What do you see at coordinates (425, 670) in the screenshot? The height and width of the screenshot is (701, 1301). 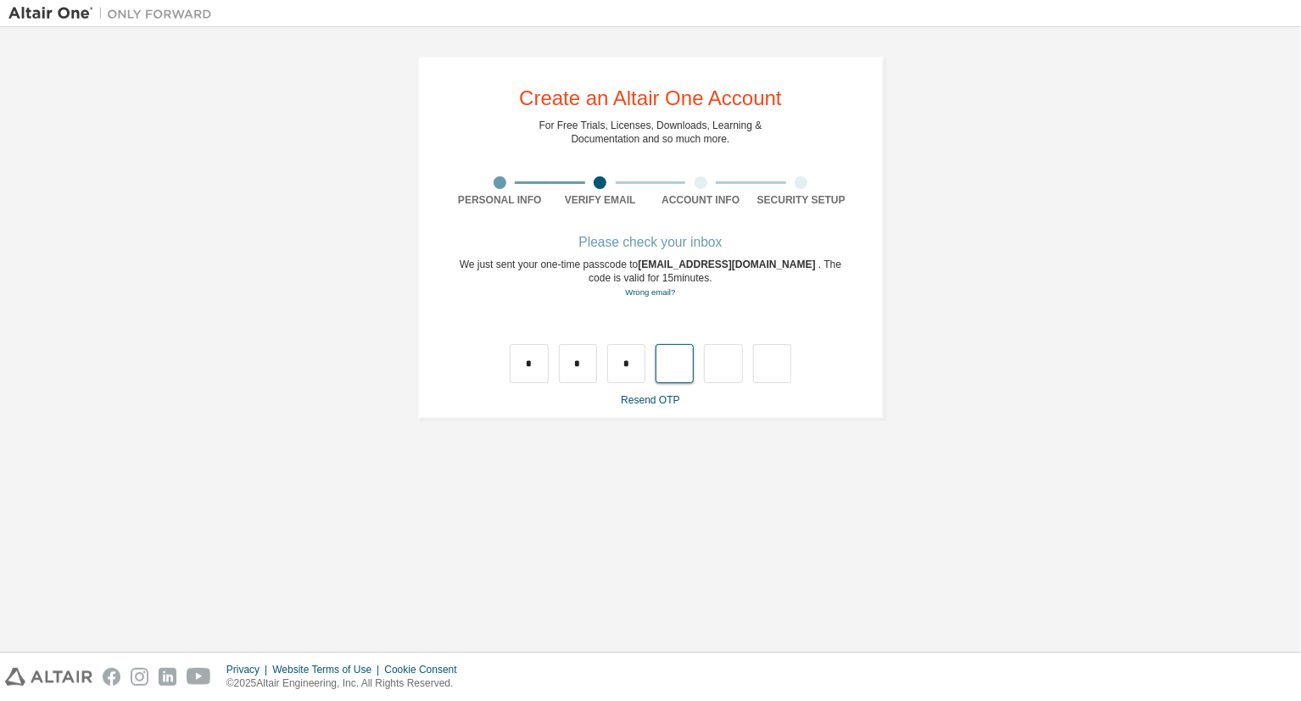 I see `div: Cookie Consent` at bounding box center [425, 670].